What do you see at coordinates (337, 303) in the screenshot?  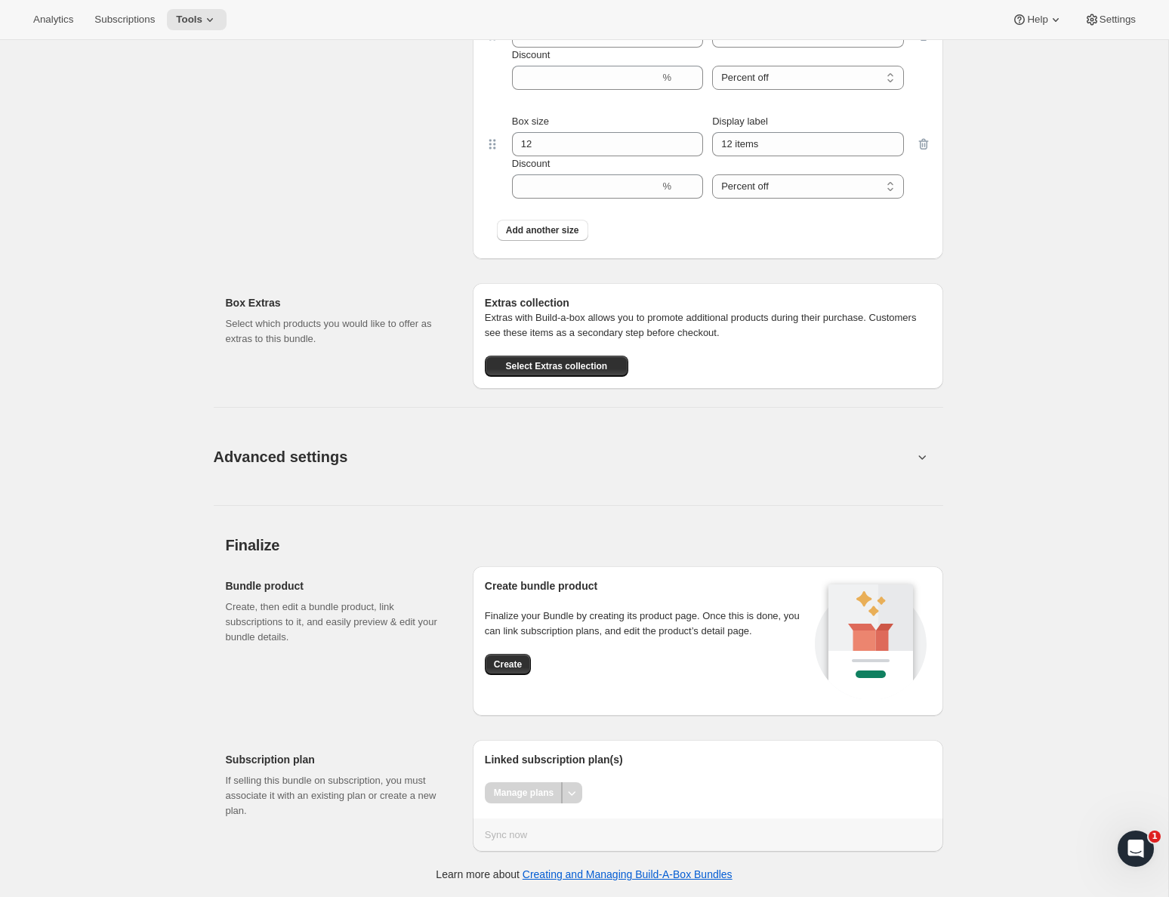 I see `h2: Box Extras` at bounding box center [337, 303].